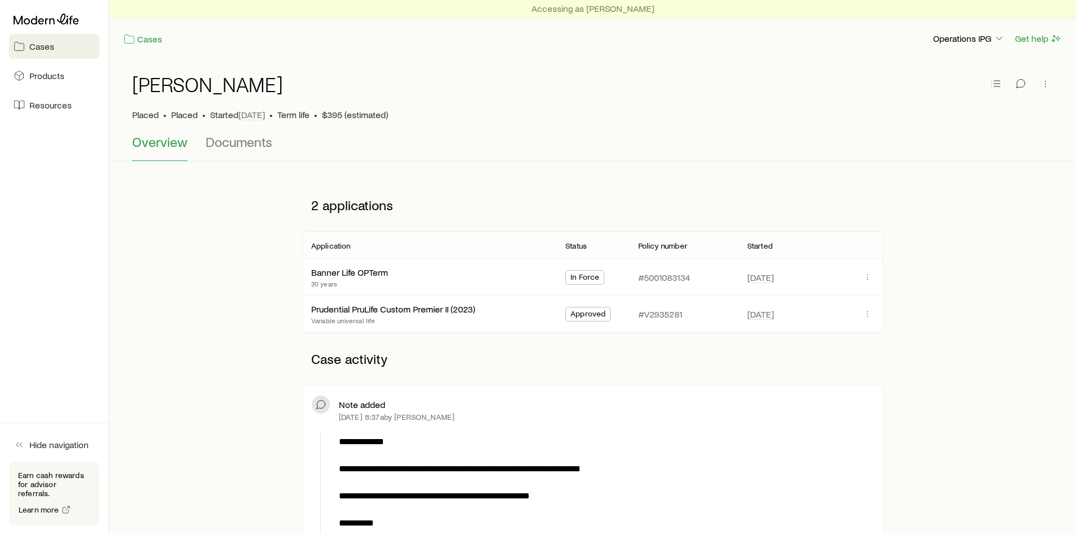 This screenshot has width=1076, height=534. Describe the element at coordinates (393, 309) in the screenshot. I see `div: Prudential PruLife Custom Premier II (2023)` at that location.